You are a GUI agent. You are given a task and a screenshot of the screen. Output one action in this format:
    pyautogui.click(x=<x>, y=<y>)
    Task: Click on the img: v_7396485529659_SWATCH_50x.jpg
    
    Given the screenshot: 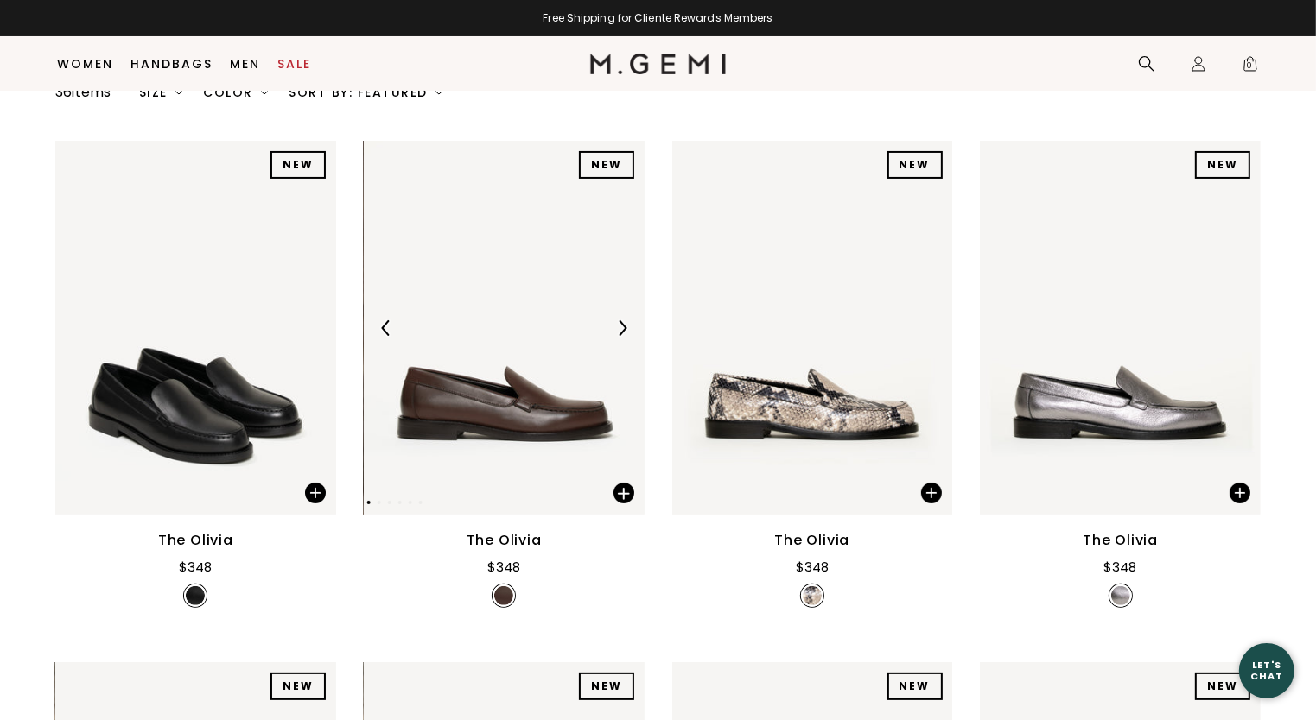 What is the action you would take?
    pyautogui.click(x=195, y=596)
    